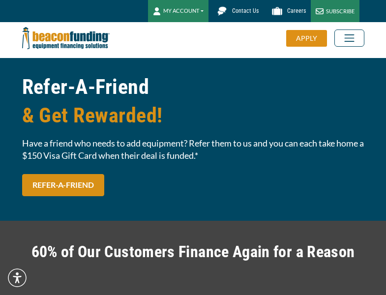 This screenshot has width=386, height=295. What do you see at coordinates (296, 11) in the screenshot?
I see `span: Careers` at bounding box center [296, 11].